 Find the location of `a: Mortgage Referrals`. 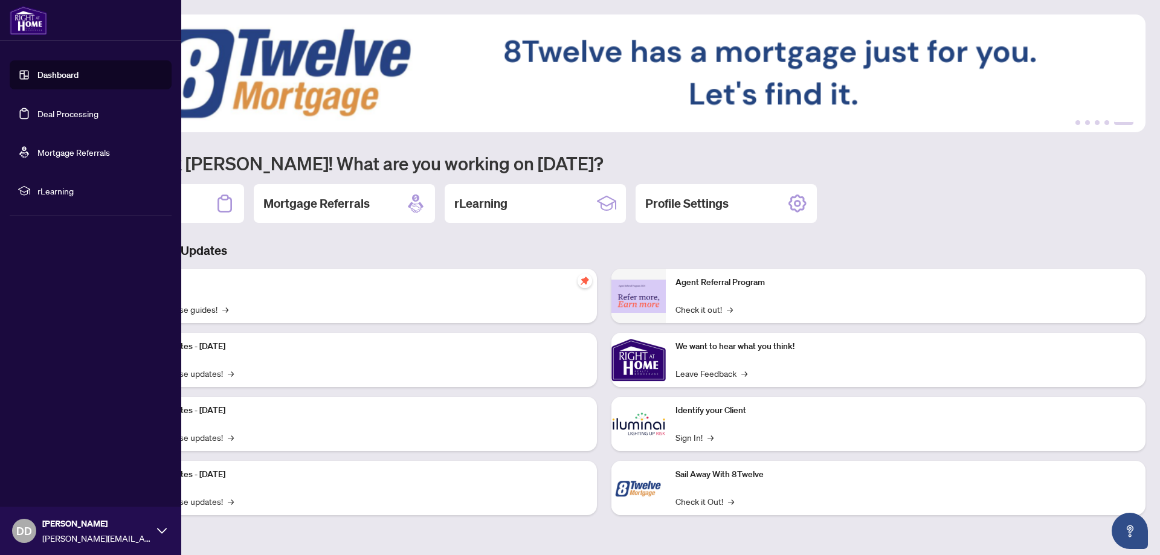

a: Mortgage Referrals is located at coordinates (74, 152).